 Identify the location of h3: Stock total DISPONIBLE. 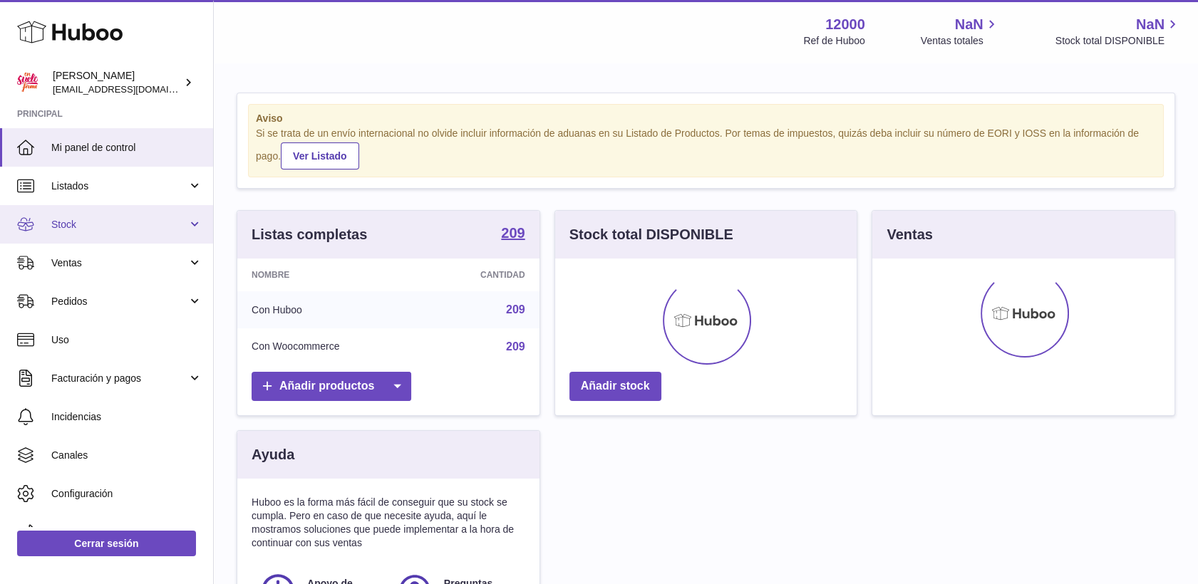
(651, 234).